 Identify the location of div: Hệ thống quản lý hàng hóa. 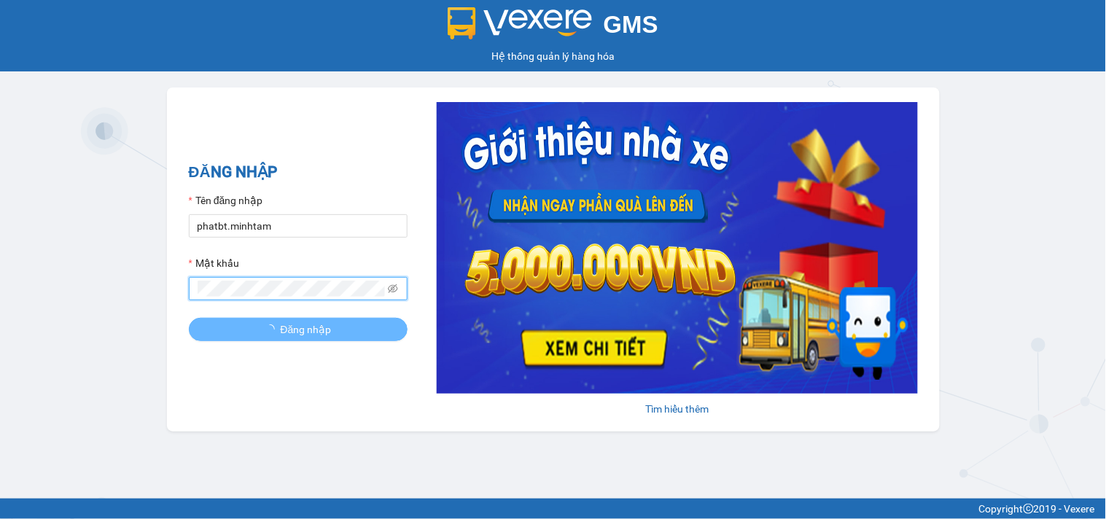
(553, 56).